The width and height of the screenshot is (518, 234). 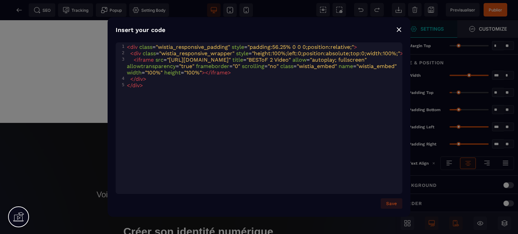 I want to click on div: 2, so click(x=120, y=53).